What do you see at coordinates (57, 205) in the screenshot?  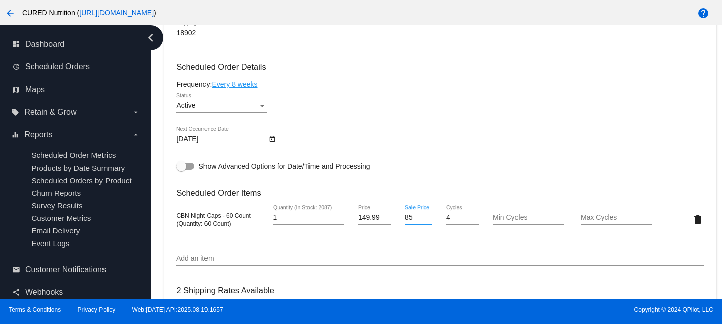 I see `span: Survey Results` at bounding box center [57, 205].